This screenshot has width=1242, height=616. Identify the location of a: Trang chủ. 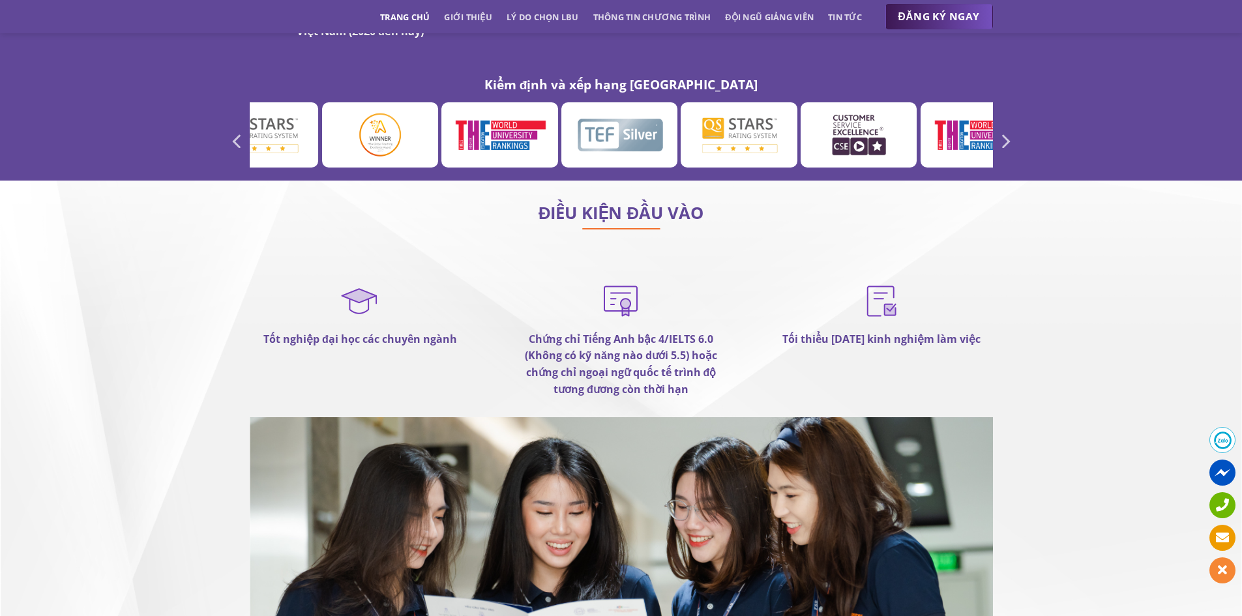
(405, 17).